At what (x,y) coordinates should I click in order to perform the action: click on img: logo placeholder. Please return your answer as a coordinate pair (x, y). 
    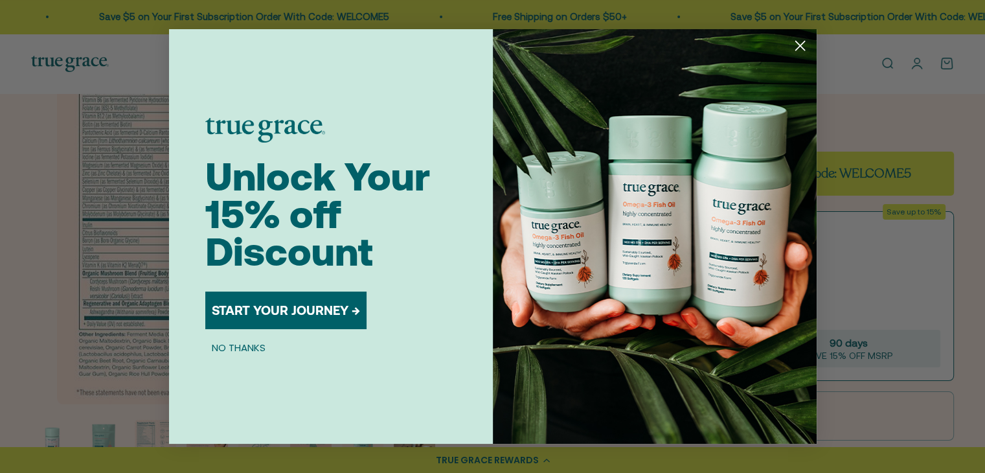
    Looking at the image, I should click on (265, 130).